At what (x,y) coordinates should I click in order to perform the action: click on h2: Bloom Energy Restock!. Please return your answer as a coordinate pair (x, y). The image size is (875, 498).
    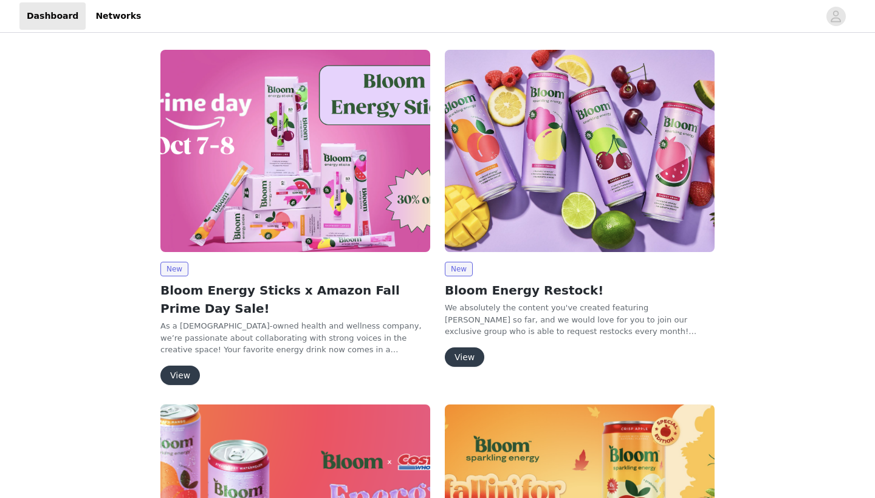
    Looking at the image, I should click on (580, 291).